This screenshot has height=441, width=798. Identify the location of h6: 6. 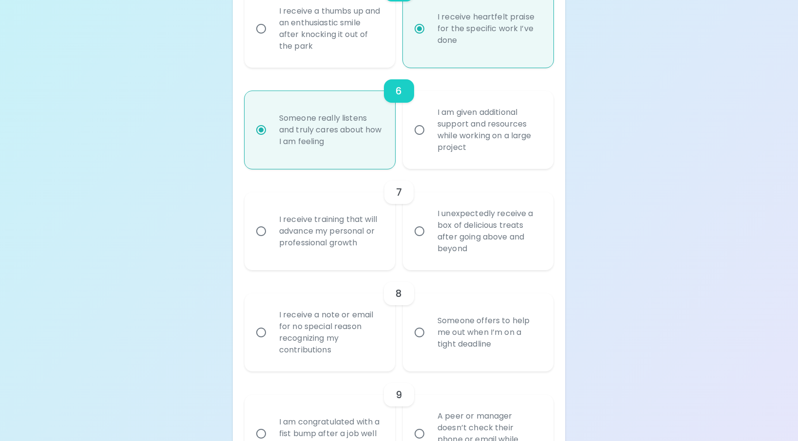
(398, 91).